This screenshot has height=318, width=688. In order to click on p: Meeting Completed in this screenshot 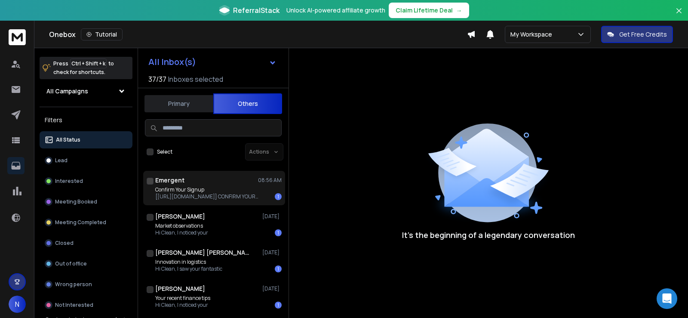, I will do `click(80, 222)`.